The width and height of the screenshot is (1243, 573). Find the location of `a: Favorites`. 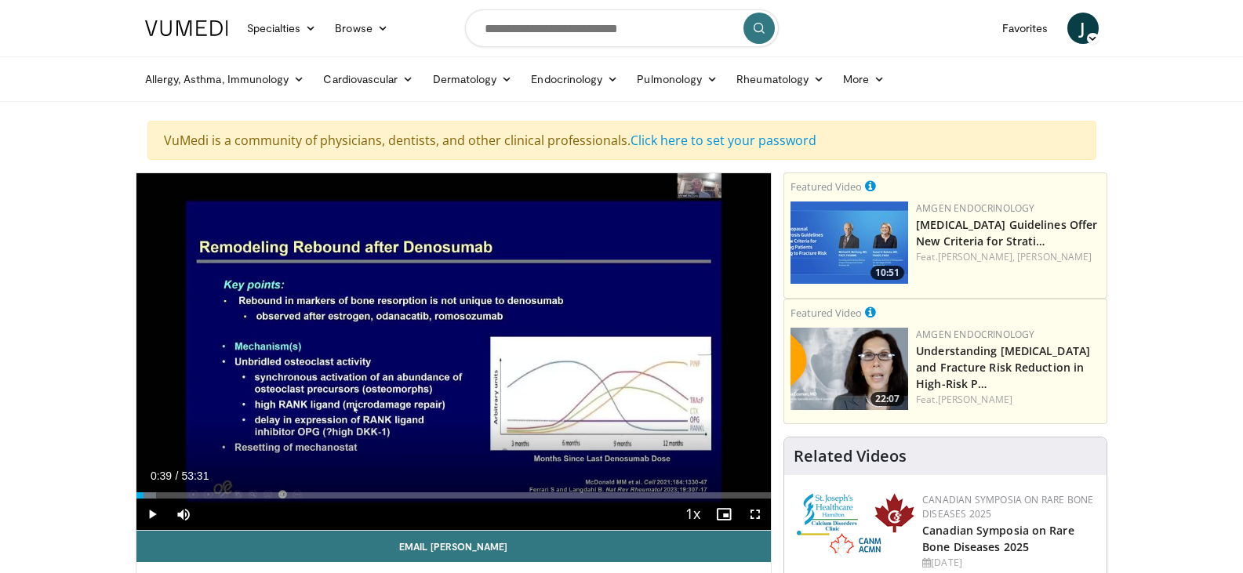

a: Favorites is located at coordinates (1025, 28).